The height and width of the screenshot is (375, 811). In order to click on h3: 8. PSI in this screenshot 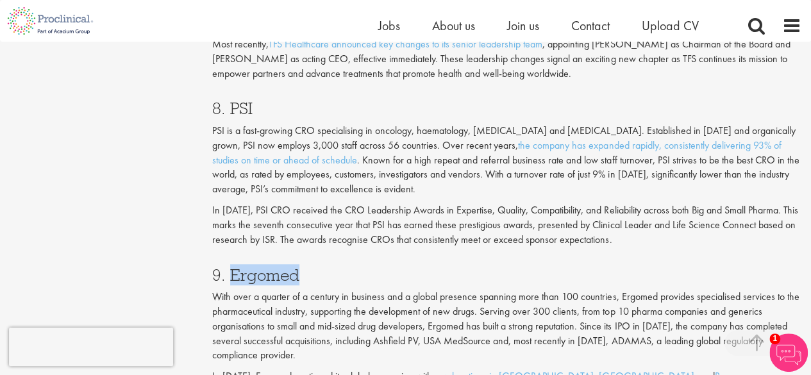, I will do `click(507, 108)`.